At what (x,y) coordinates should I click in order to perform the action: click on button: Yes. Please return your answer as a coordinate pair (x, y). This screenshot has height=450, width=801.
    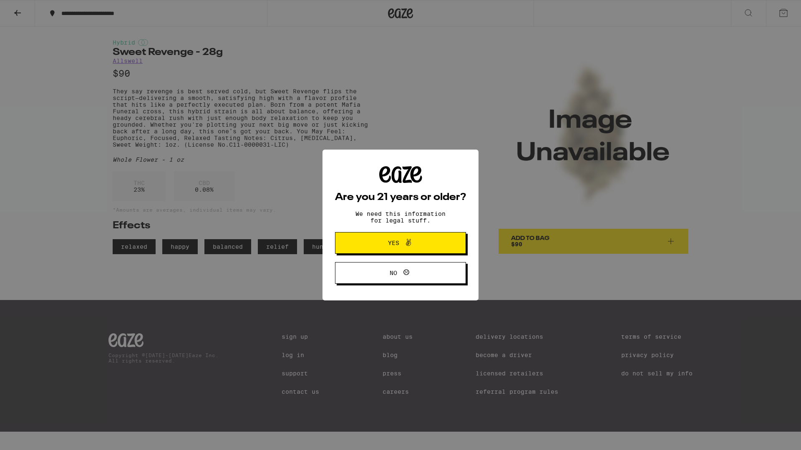
    Looking at the image, I should click on (400, 243).